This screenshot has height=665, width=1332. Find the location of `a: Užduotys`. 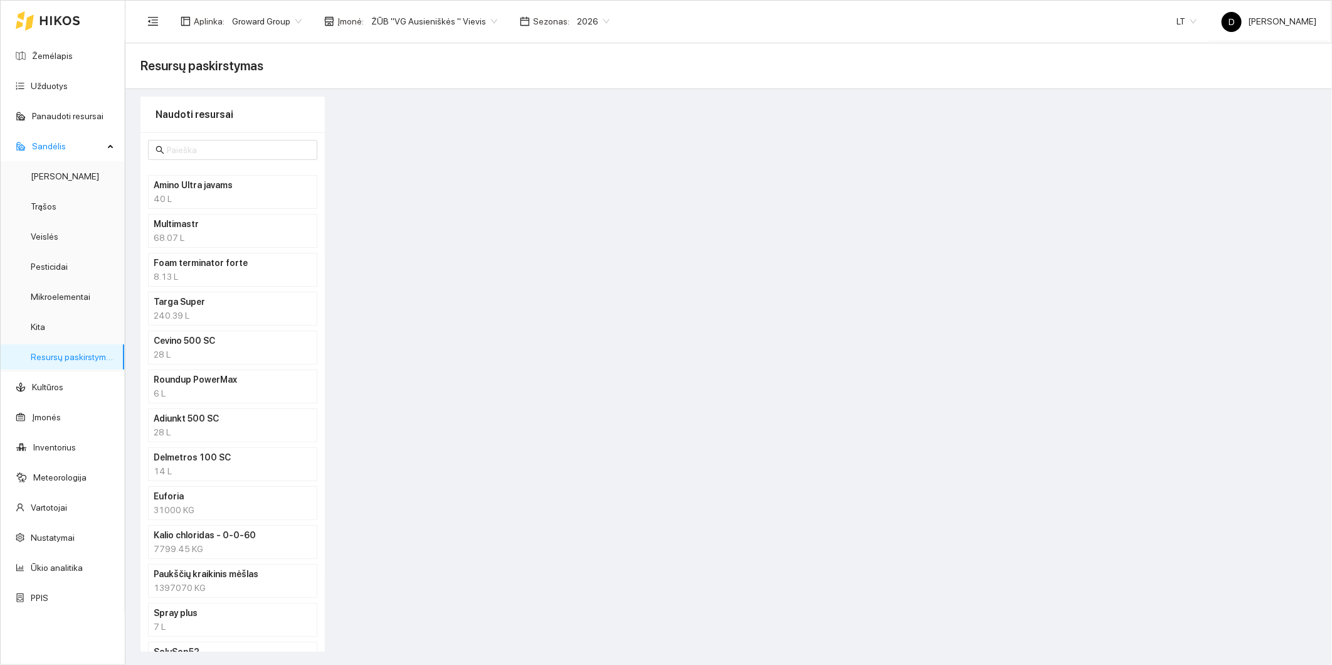

a: Užduotys is located at coordinates (49, 86).